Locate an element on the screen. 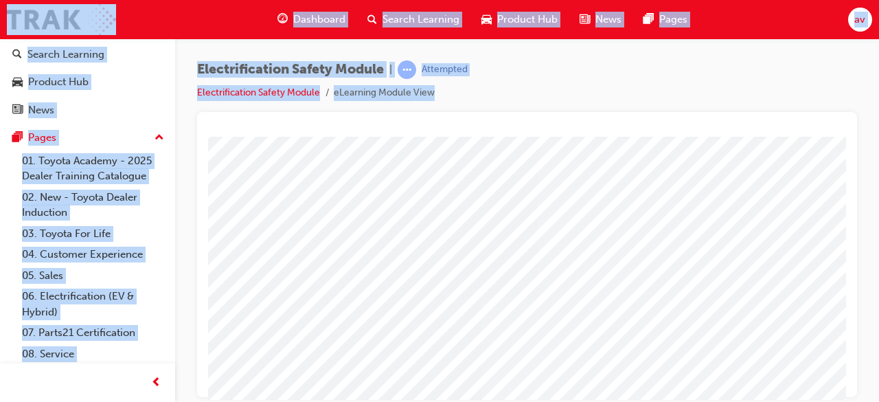 This screenshot has width=879, height=402. div: Pages is located at coordinates (42, 137).